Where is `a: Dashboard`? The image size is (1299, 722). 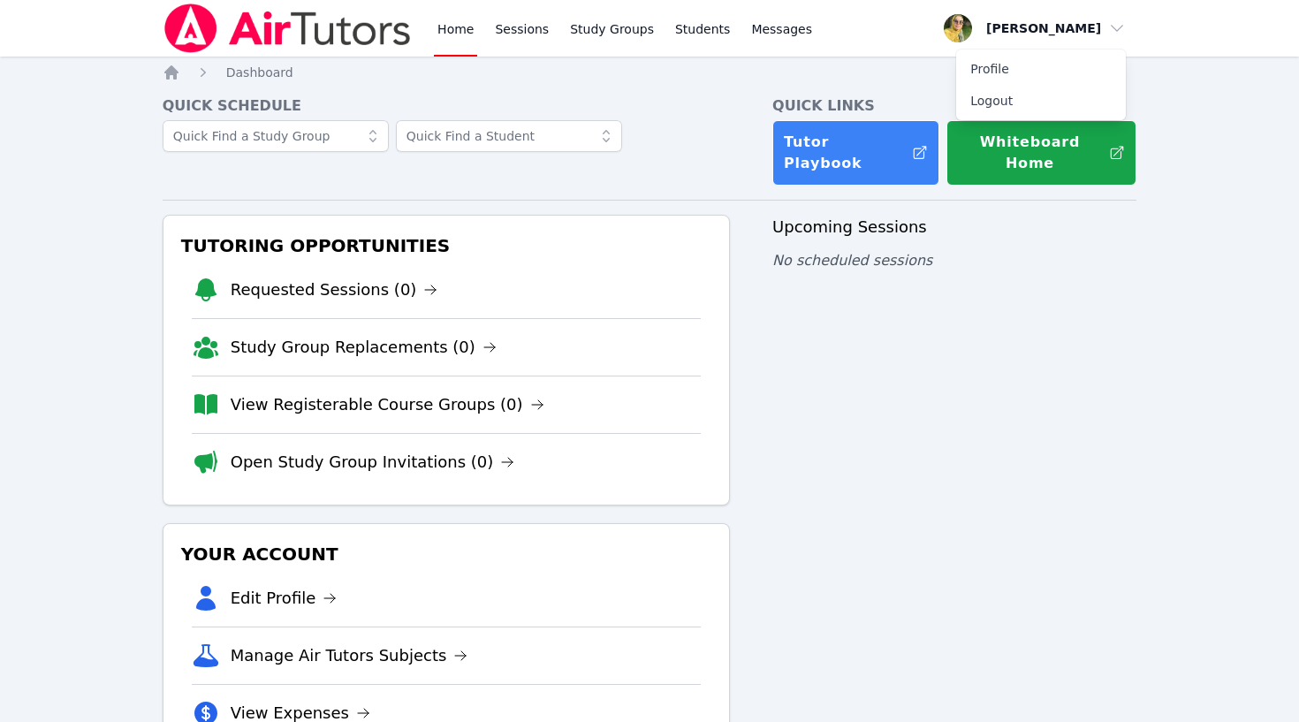
a: Dashboard is located at coordinates (260, 72).